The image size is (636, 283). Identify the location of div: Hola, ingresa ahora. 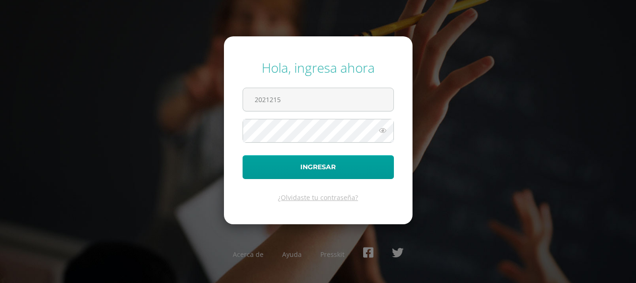
(318, 68).